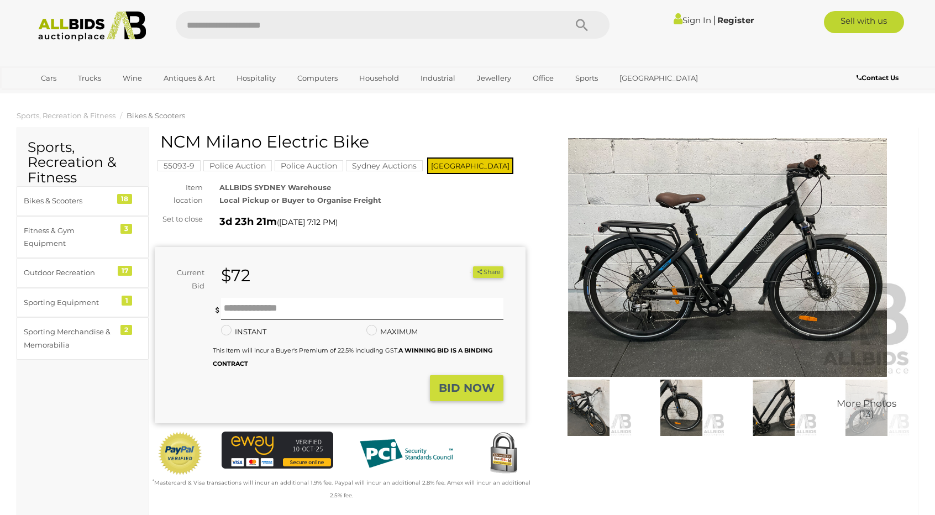 This screenshot has height=515, width=935. I want to click on img: eWAY Payment Gateway, so click(278, 450).